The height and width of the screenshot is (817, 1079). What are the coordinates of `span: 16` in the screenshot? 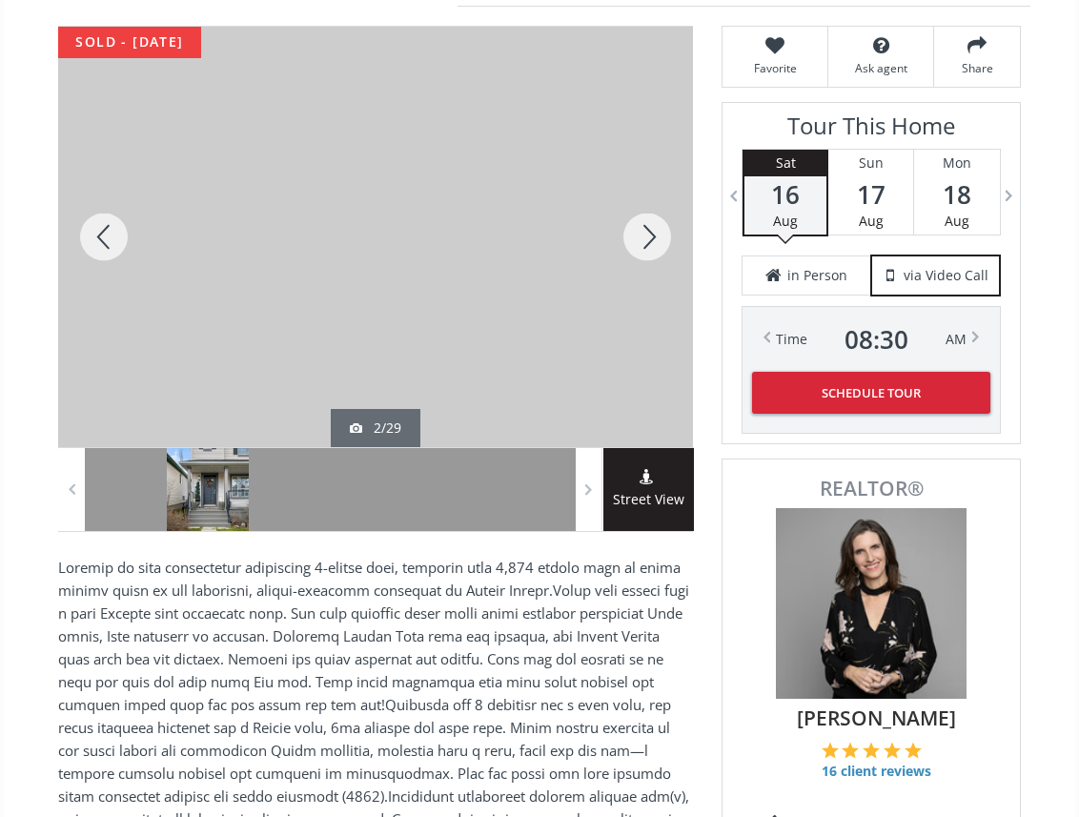 It's located at (785, 194).